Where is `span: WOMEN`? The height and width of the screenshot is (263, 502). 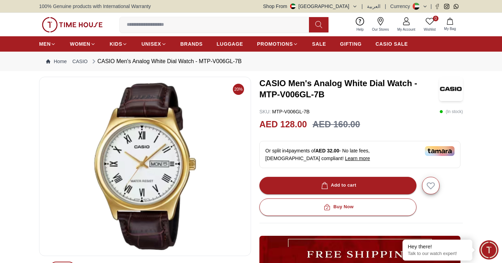 span: WOMEN is located at coordinates (80, 44).